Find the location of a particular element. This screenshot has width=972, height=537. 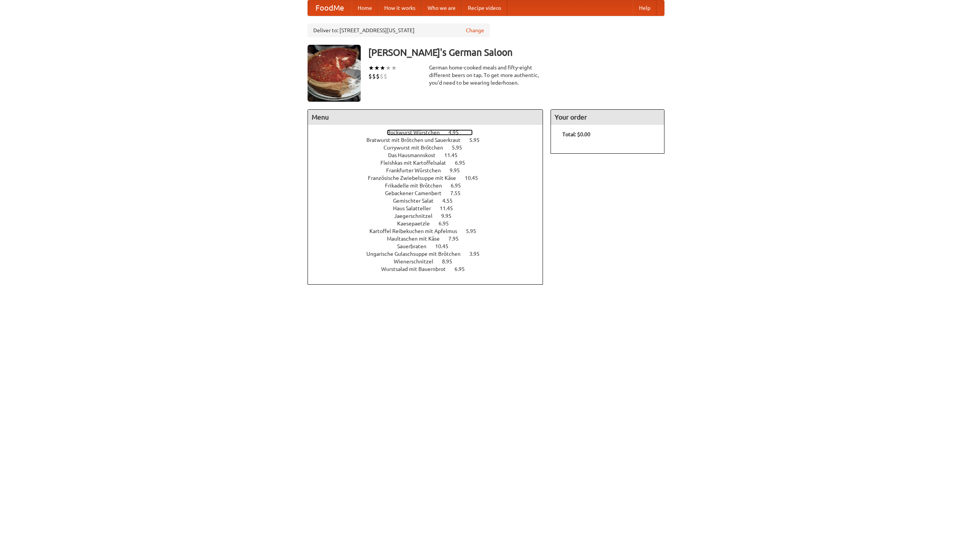

h4: Your order is located at coordinates (607, 117).